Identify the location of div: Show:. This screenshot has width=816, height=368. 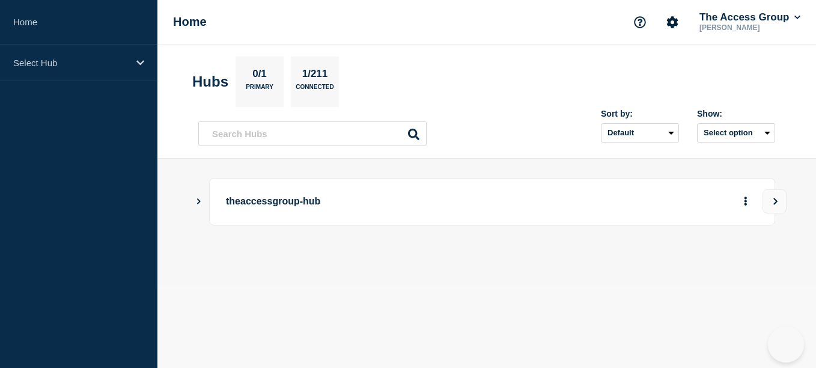
(736, 114).